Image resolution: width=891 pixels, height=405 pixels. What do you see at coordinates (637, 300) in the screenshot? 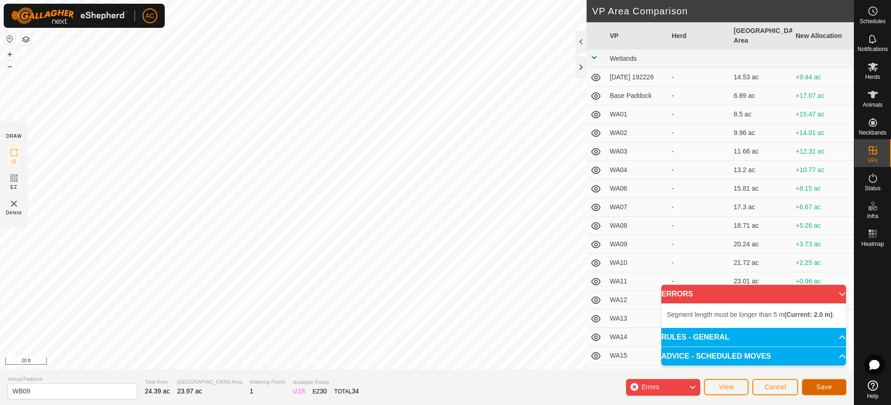
I see `td: WA12` at bounding box center [637, 300].